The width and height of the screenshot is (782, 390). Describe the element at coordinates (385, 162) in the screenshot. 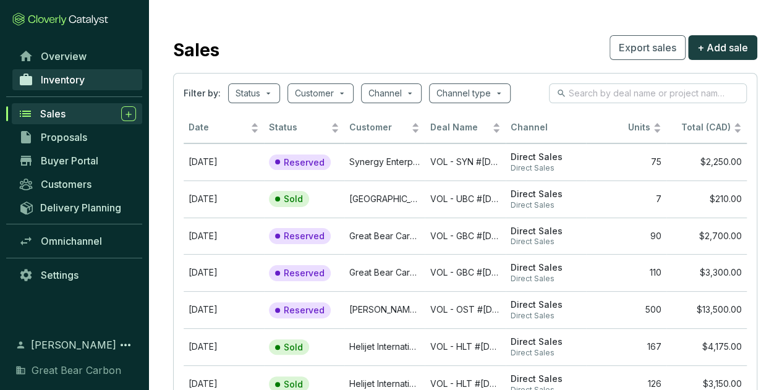

I see `td: Synergy Enterprises` at that location.